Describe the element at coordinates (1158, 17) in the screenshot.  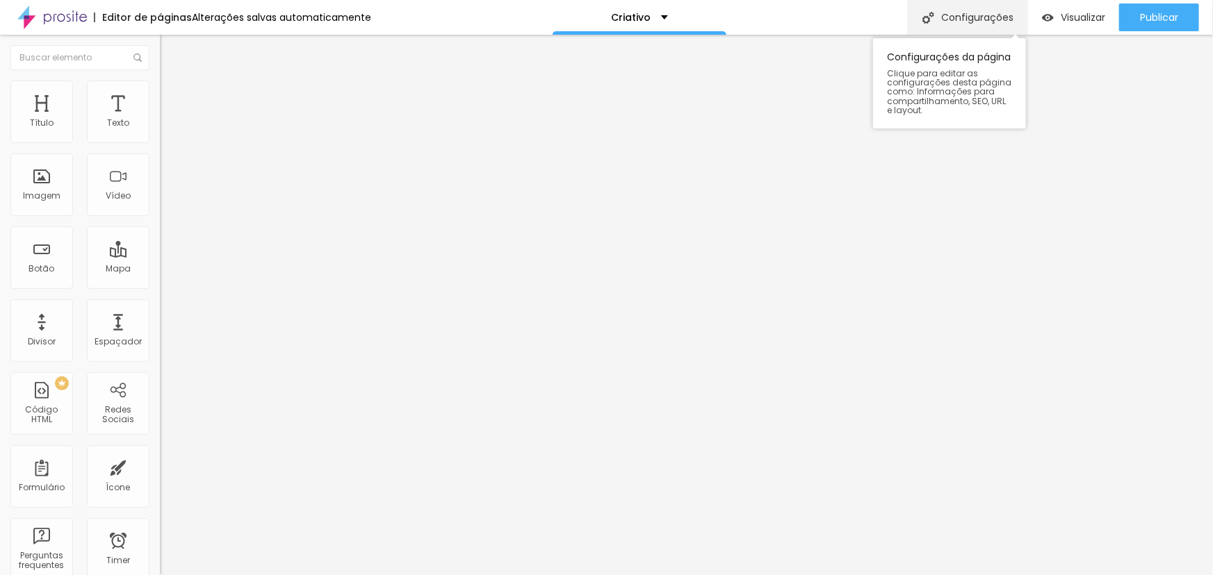
I see `span: Publicar` at that location.